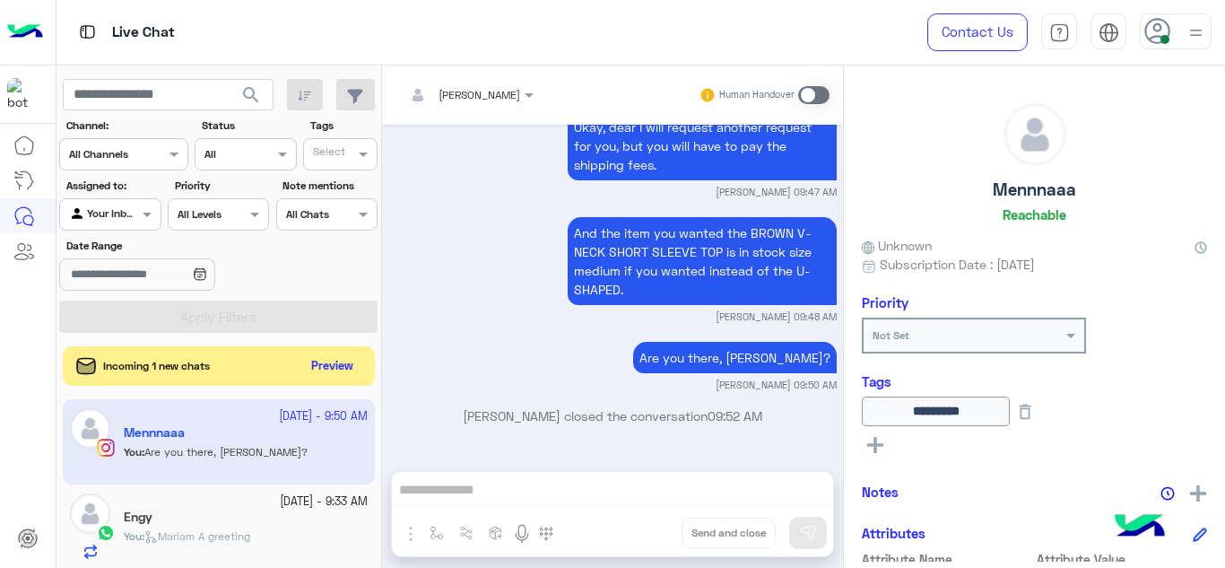 The image size is (1225, 568). I want to click on h5: Mennnaaa, so click(1034, 189).